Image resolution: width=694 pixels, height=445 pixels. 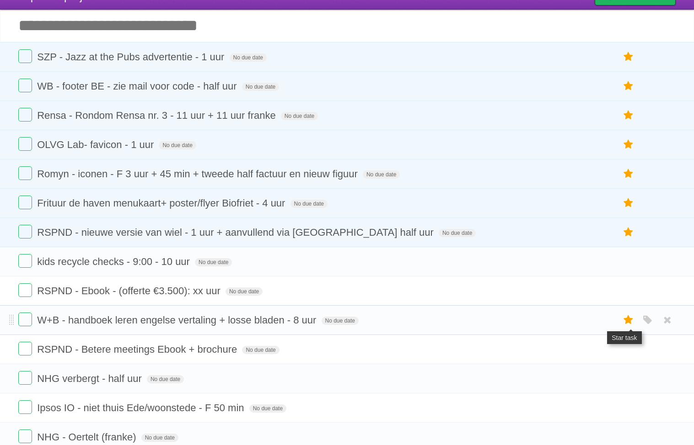 What do you see at coordinates (177, 320) in the screenshot?
I see `span: W+B - handboek leren engelse vertaling + losse bladen - 8 uur` at bounding box center [177, 320].